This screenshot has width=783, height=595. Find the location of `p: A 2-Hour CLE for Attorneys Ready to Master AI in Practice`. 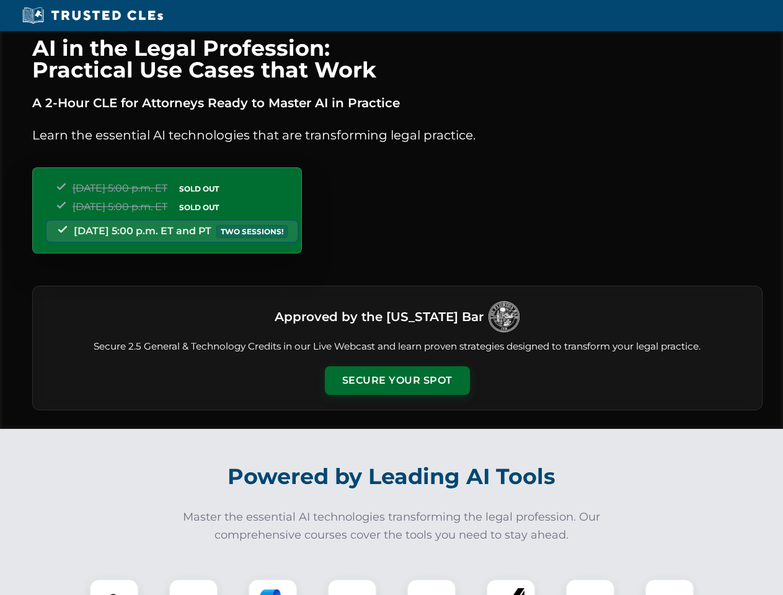

p: A 2-Hour CLE for Attorneys Ready to Master AI in Practice is located at coordinates (397, 103).